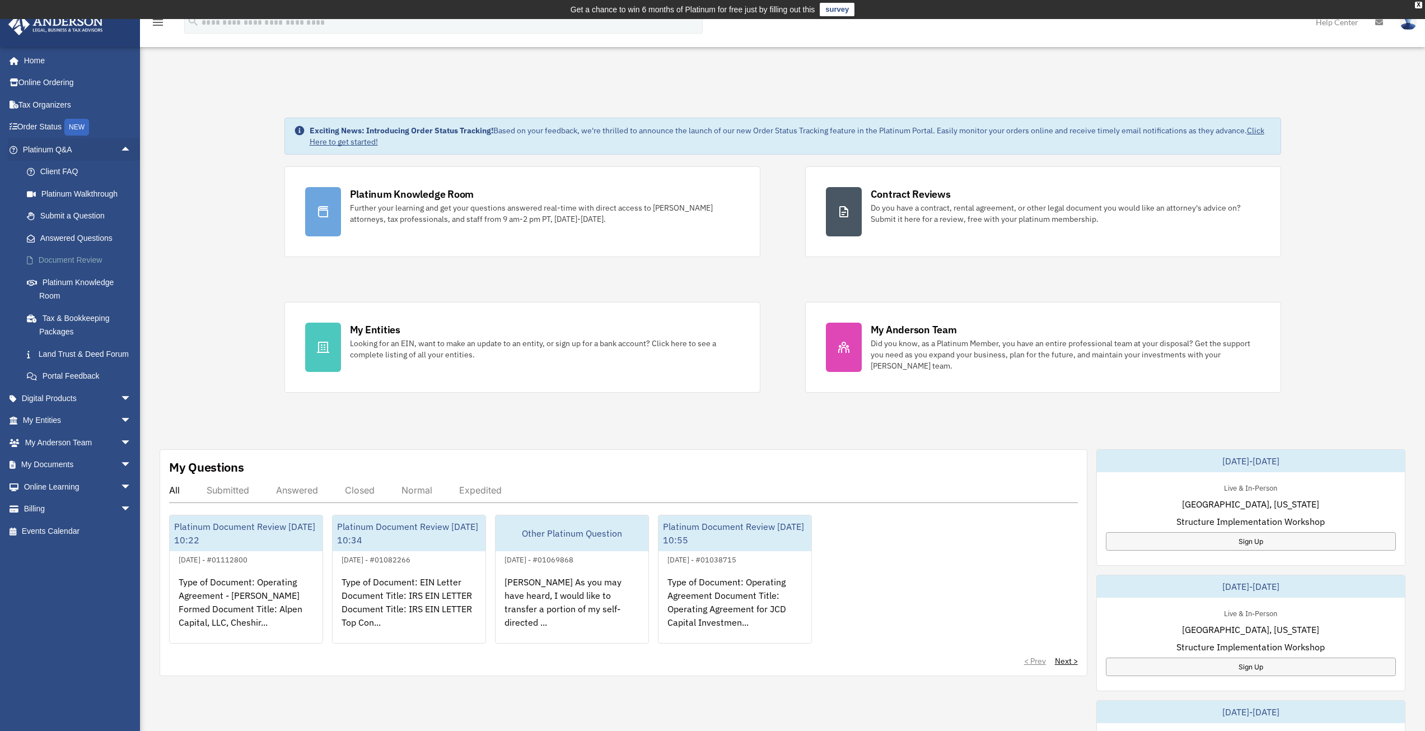  What do you see at coordinates (174, 490) in the screenshot?
I see `div: All` at bounding box center [174, 490].